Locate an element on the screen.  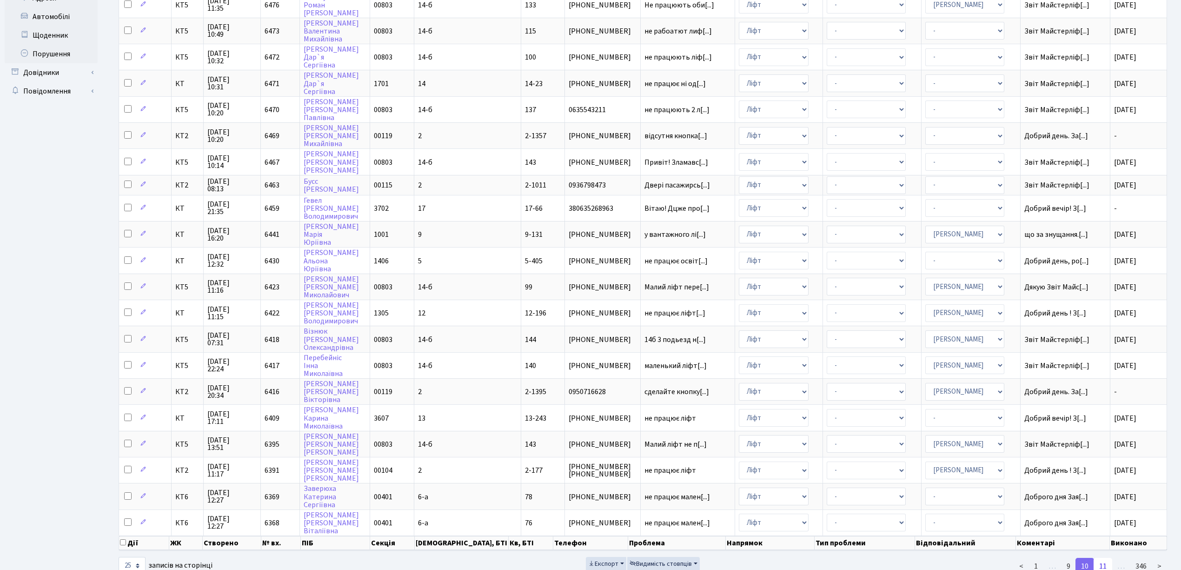
span: Добрий день ! З[...] is located at coordinates (1055, 470).